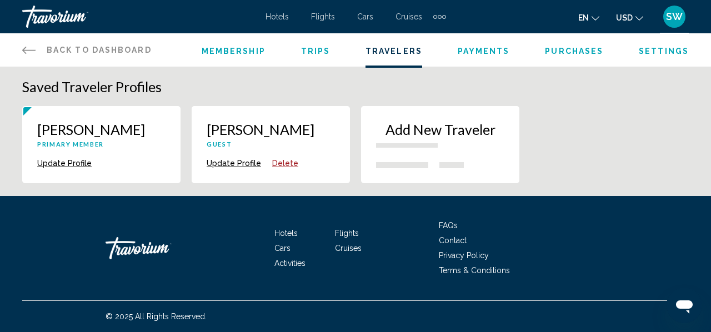 The width and height of the screenshot is (711, 332). Describe the element at coordinates (101, 144) in the screenshot. I see `p: Primary Member` at that location.